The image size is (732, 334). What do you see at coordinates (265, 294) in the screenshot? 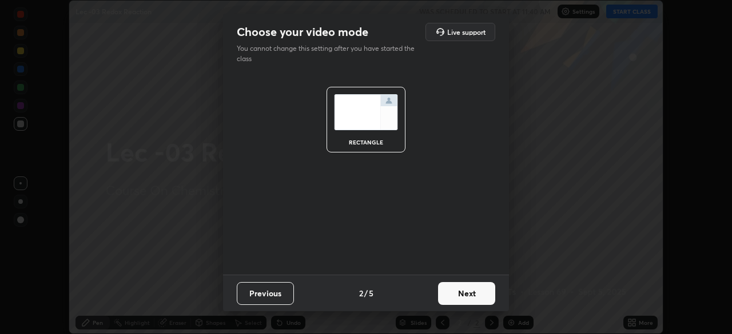
I see `button: Previous` at bounding box center [265, 294].